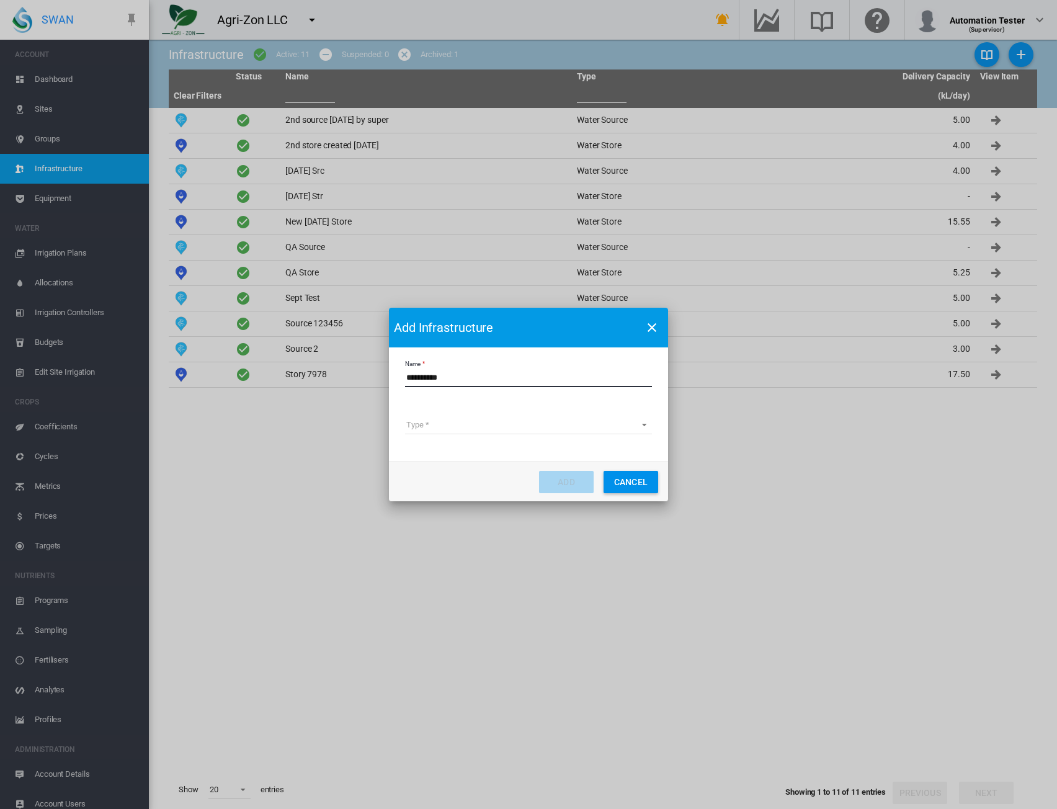 This screenshot has height=809, width=1057. Describe the element at coordinates (567, 482) in the screenshot. I see `button: Add` at that location.